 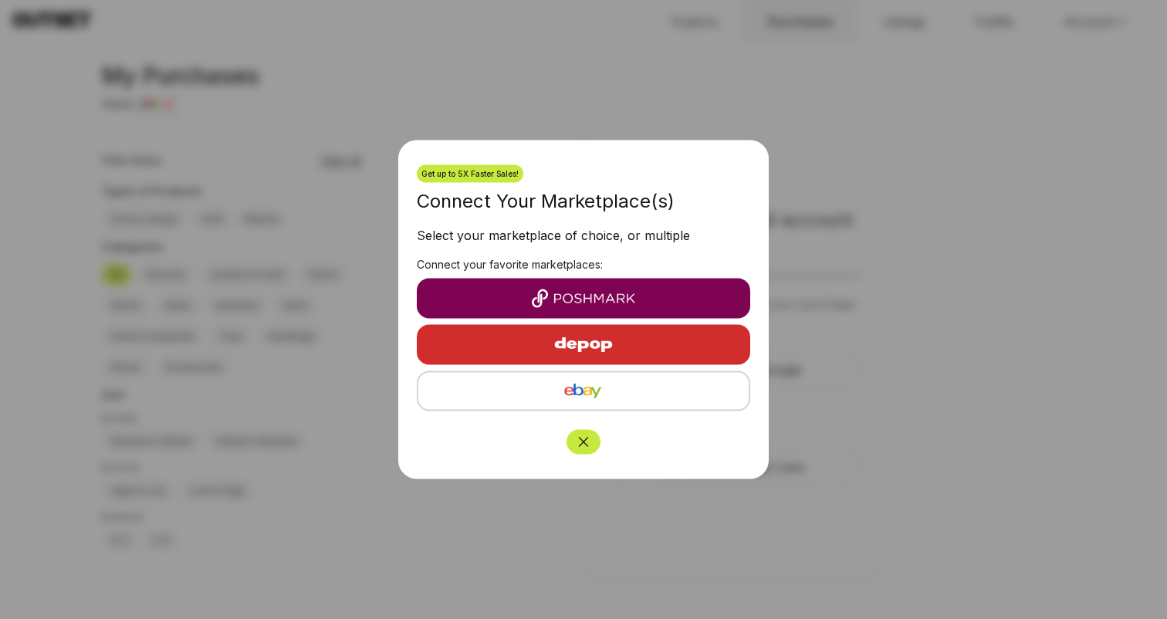 What do you see at coordinates (583, 299) in the screenshot?
I see `img: Poshmark logo` at bounding box center [583, 299].